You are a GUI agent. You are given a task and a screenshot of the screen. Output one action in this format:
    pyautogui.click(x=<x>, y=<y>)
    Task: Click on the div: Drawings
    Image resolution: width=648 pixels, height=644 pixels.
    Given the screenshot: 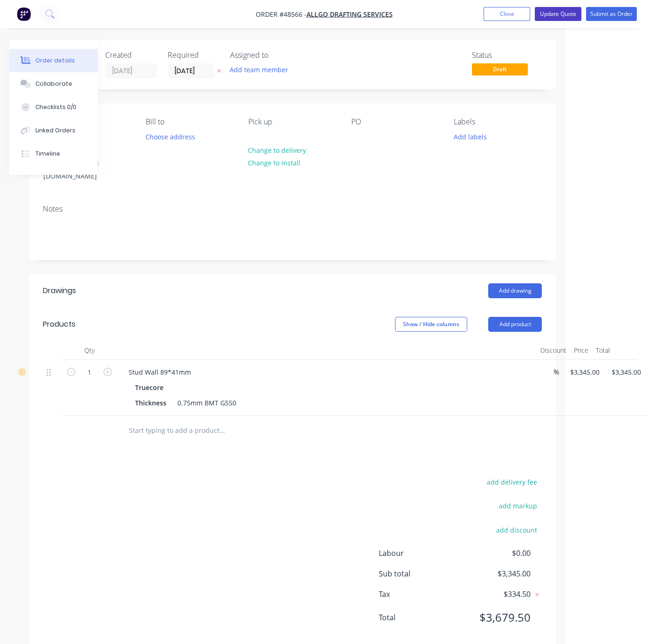 What is the action you would take?
    pyautogui.click(x=59, y=291)
    